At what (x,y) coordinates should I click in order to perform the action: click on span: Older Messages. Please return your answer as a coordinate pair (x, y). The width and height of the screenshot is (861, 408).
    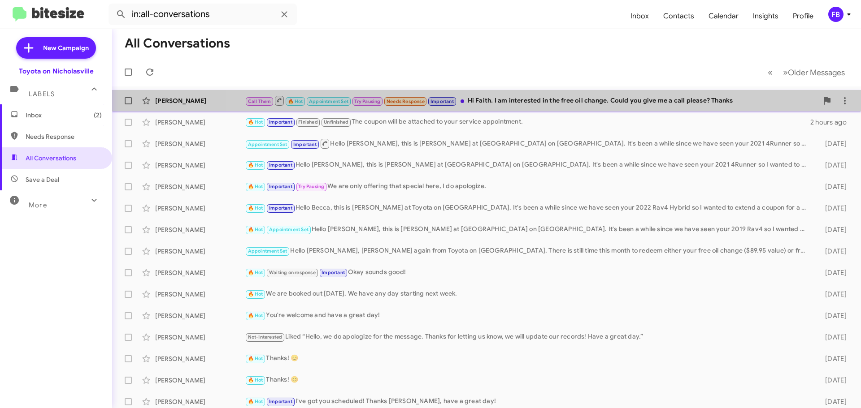
    Looking at the image, I should click on (816, 73).